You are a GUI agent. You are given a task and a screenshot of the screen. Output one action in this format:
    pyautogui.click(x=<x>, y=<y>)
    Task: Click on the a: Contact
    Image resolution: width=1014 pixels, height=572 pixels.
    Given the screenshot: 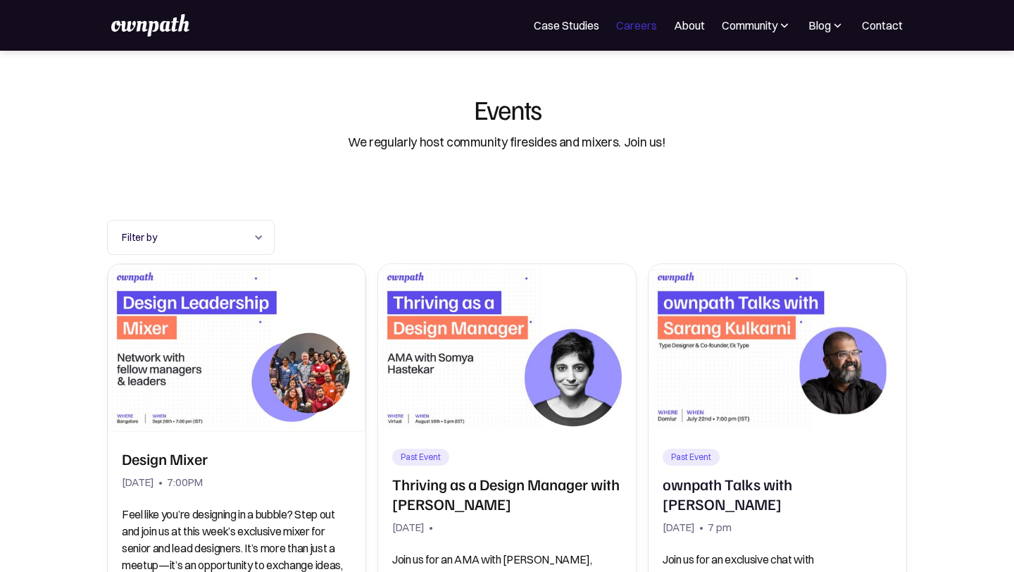 What is the action you would take?
    pyautogui.click(x=882, y=25)
    